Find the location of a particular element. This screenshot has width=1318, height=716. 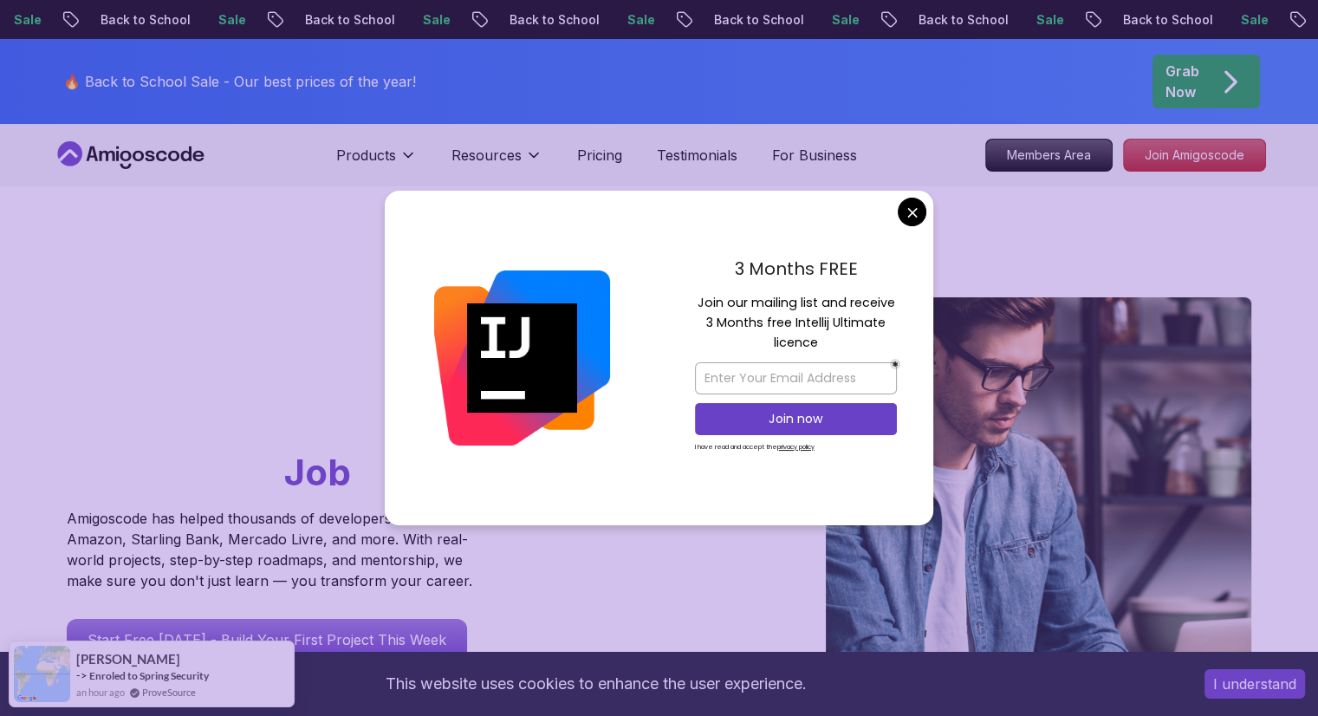

a: Pricing is located at coordinates (600, 155).